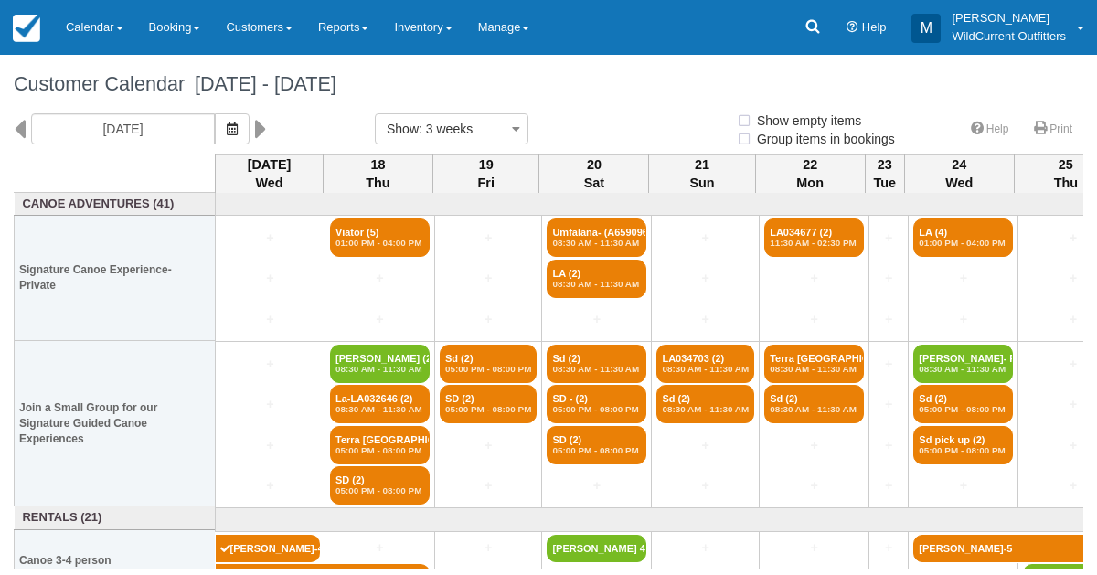 This screenshot has height=575, width=1097. What do you see at coordinates (884, 174) in the screenshot?
I see `th: 23 Tue` at bounding box center [884, 174].